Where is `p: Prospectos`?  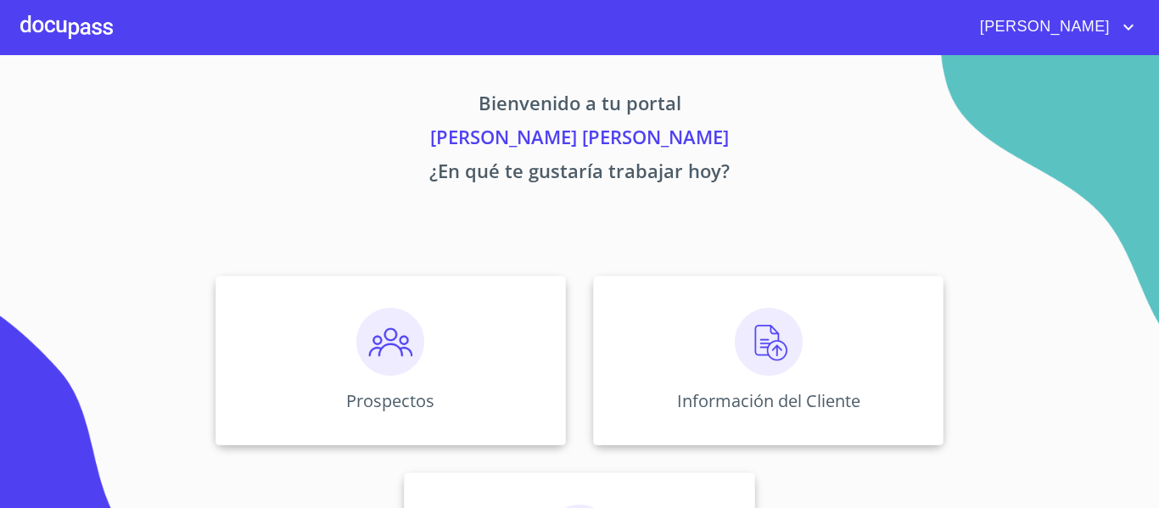 p: Prospectos is located at coordinates (390, 400).